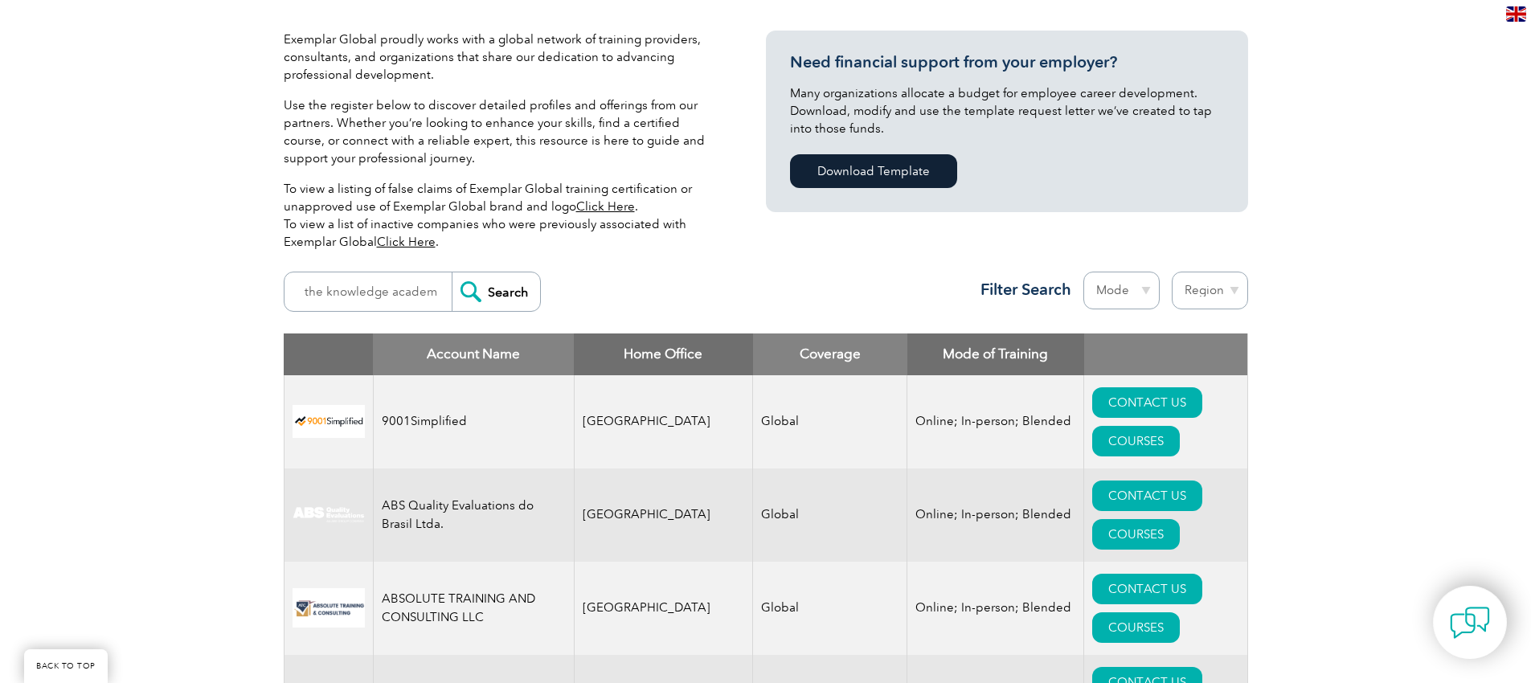 The image size is (1531, 683). I want to click on td: ABSOLUTE TRAINING AND CONSULTING LLC, so click(473, 608).